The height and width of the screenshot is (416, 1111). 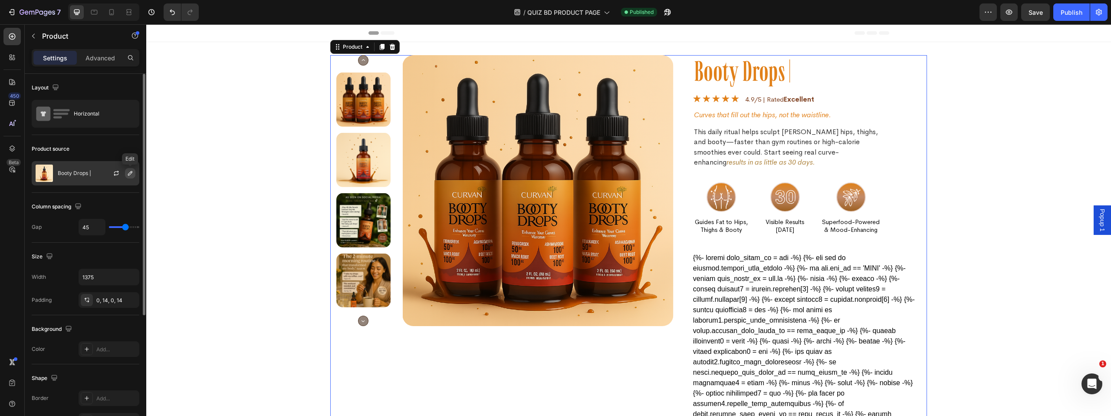 What do you see at coordinates (661, 50) in the screenshot?
I see `h1: Booty Drops |` at bounding box center [661, 50].